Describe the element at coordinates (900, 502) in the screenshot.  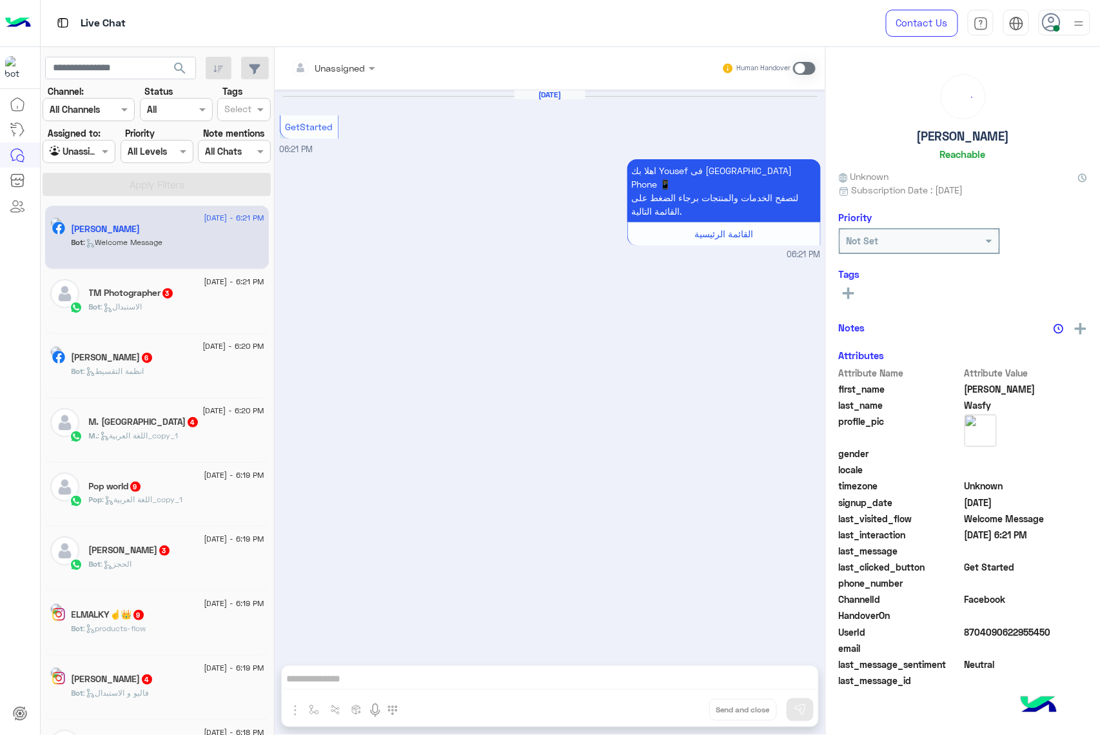
I see `span: signup_date` at that location.